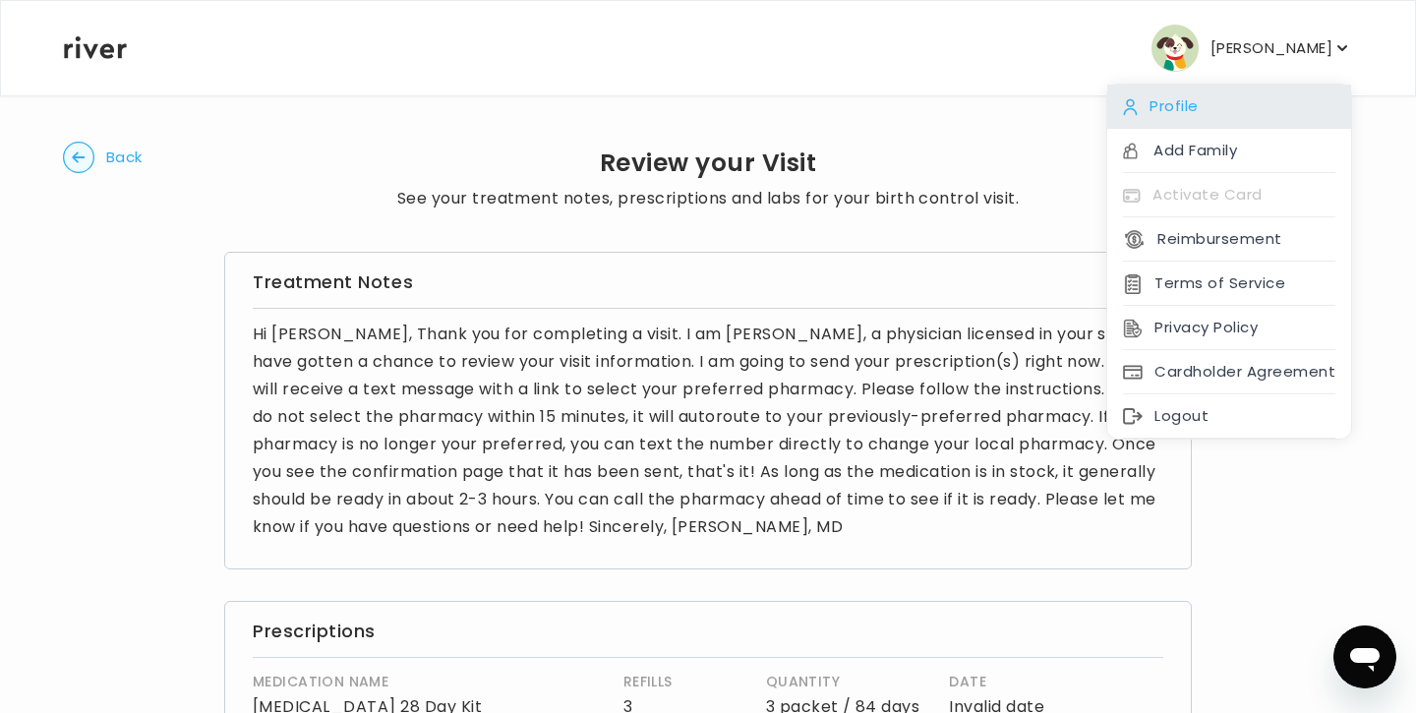 The width and height of the screenshot is (1416, 713). What do you see at coordinates (102, 157) in the screenshot?
I see `button: Back` at bounding box center [102, 157].